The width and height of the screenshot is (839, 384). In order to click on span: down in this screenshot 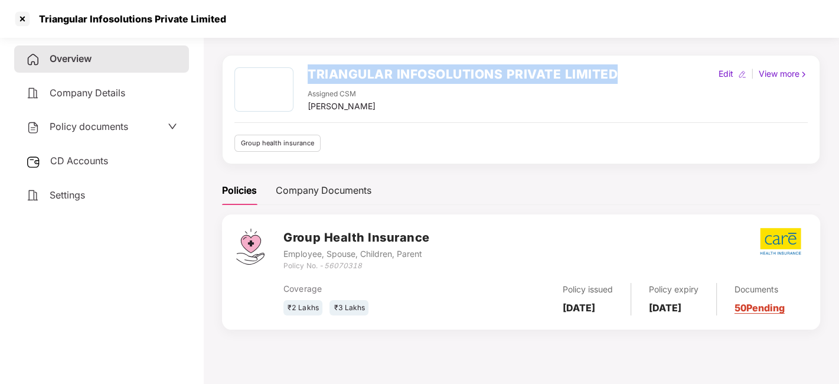, I will do `click(172, 126)`.